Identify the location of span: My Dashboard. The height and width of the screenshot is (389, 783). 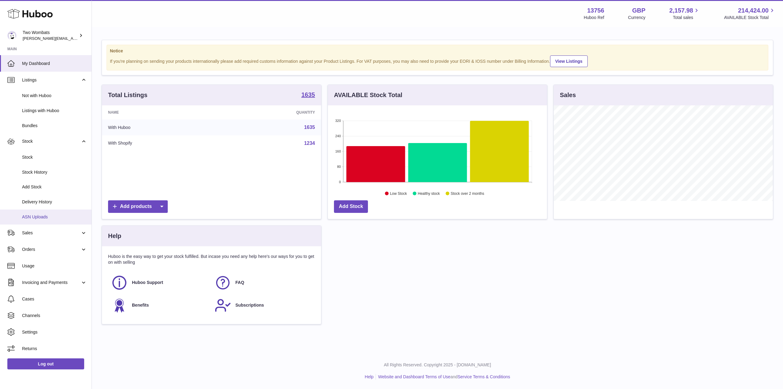
(54, 63).